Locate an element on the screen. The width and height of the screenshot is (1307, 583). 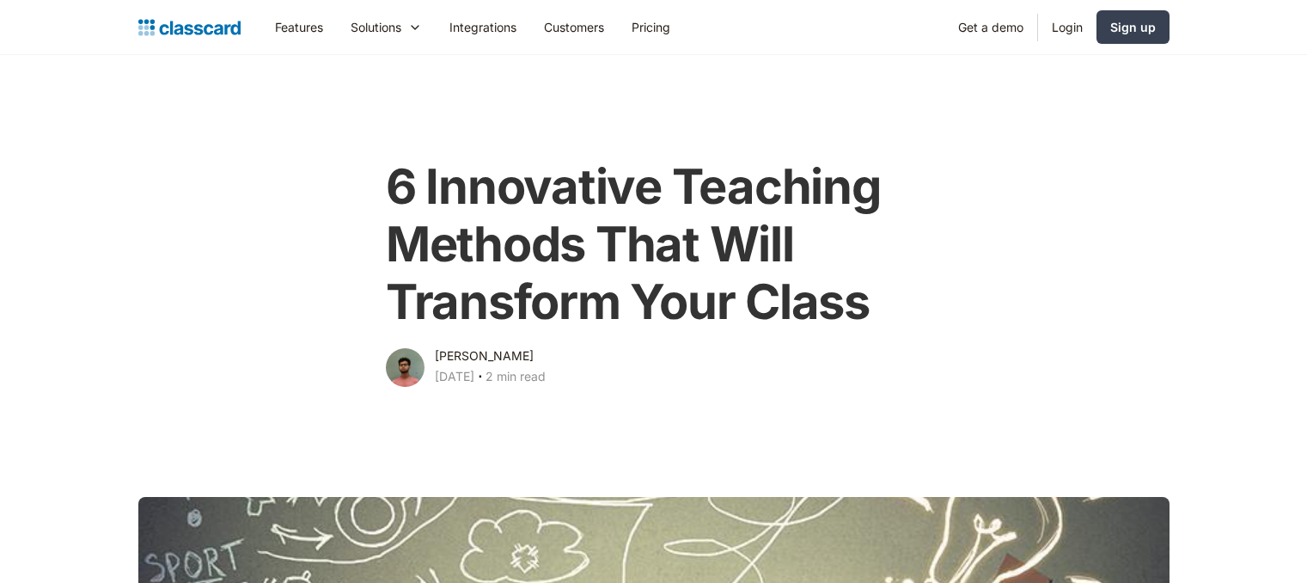
div: 2 min read is located at coordinates (516, 376).